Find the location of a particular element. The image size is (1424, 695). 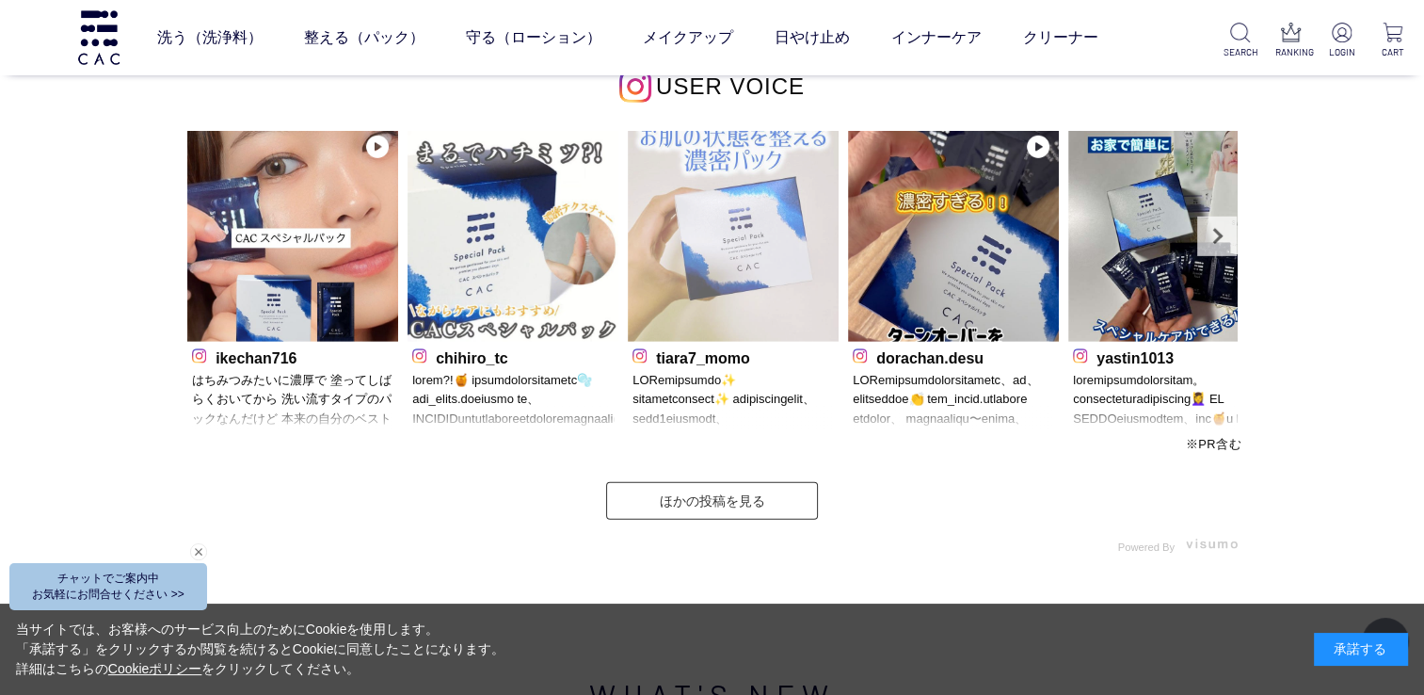

p: はちみつみたいに濃厚で 塗ってしばらくおいてから 洗い流すタイプのパックなんだけど 本来の自分のベストな肌状態に戻してくれるような 他のパックでは感じたことない初めての不思議な感覚😇 CAC ス... is located at coordinates (293, 401).